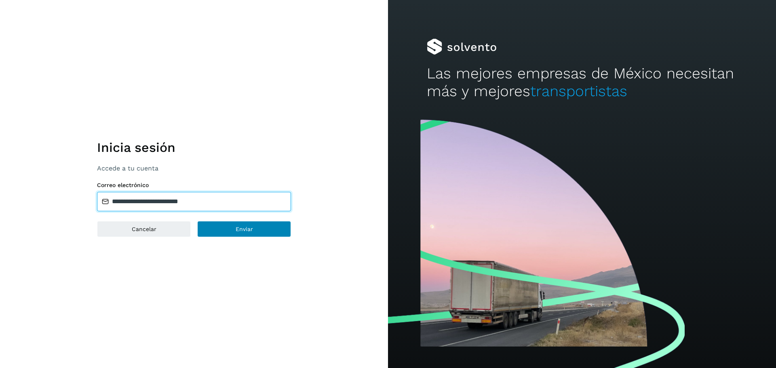  What do you see at coordinates (194, 168) in the screenshot?
I see `p: Accede a tu cuenta` at bounding box center [194, 168].